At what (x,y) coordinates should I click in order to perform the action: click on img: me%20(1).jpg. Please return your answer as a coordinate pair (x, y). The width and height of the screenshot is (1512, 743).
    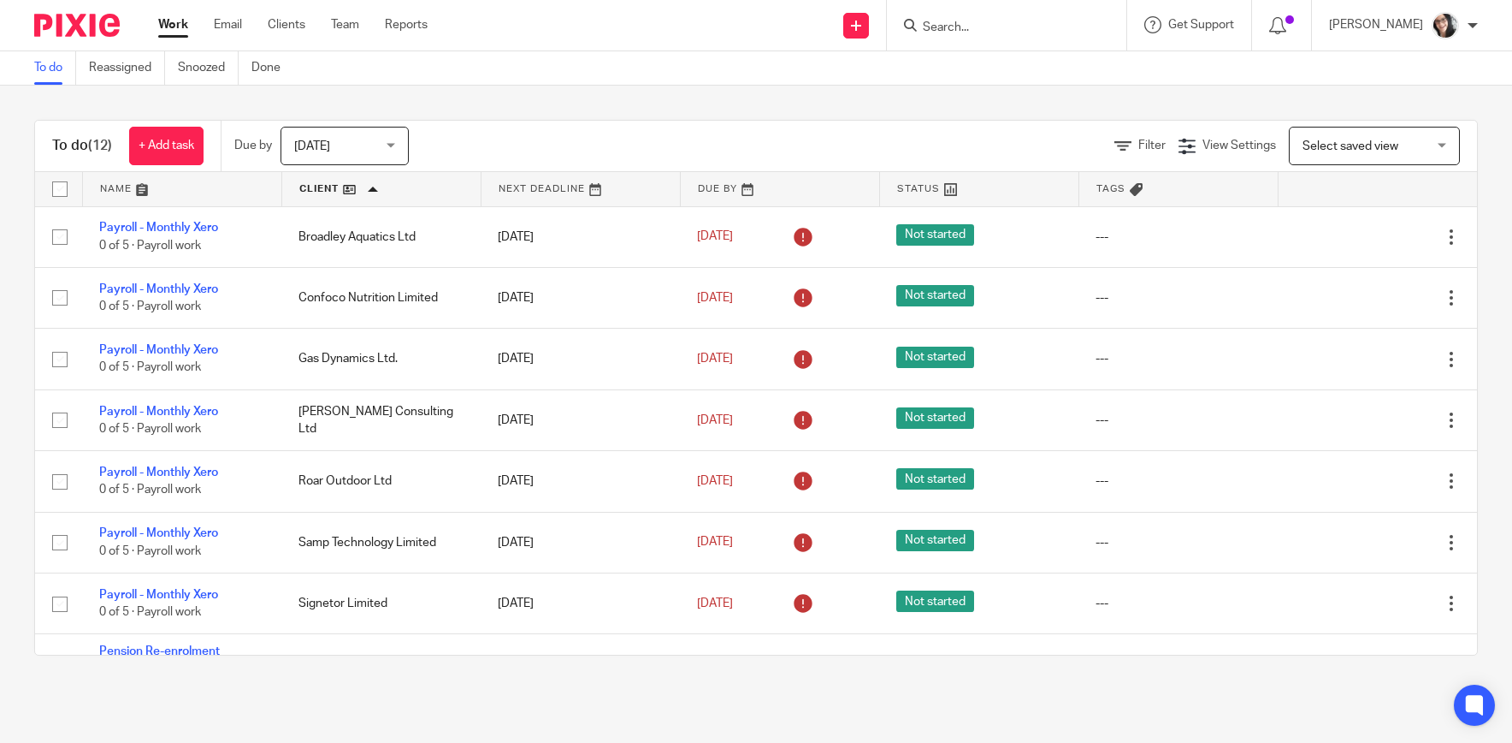
    Looking at the image, I should click on (1446, 26).